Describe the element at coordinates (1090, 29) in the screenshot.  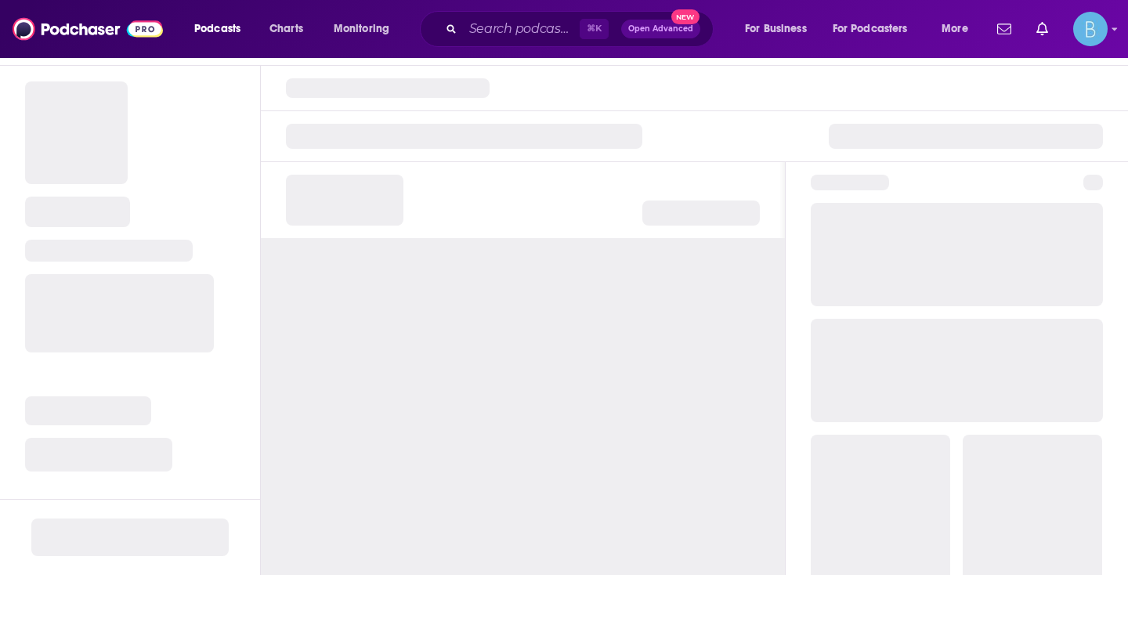
I see `span: Logged in as BLASTmedia` at that location.